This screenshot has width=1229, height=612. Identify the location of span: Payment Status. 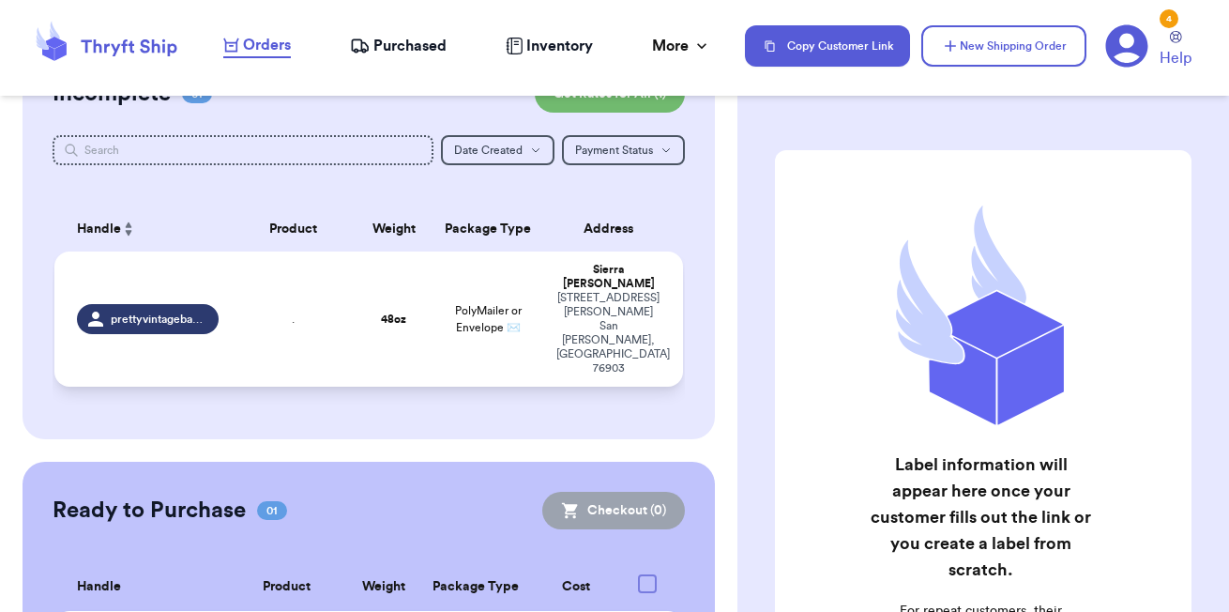
(614, 150).